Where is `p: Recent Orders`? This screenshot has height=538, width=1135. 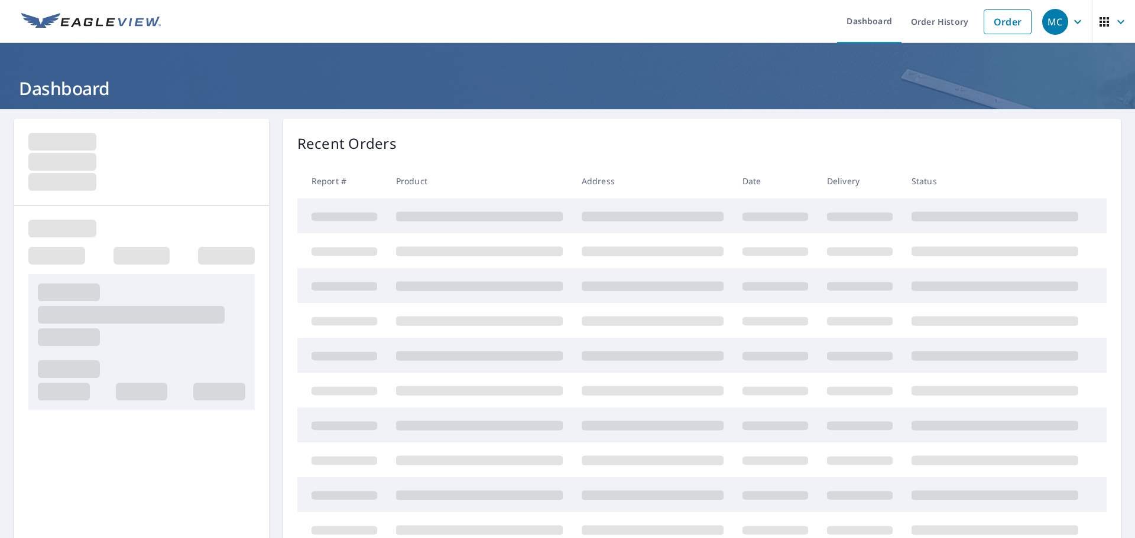 p: Recent Orders is located at coordinates (347, 144).